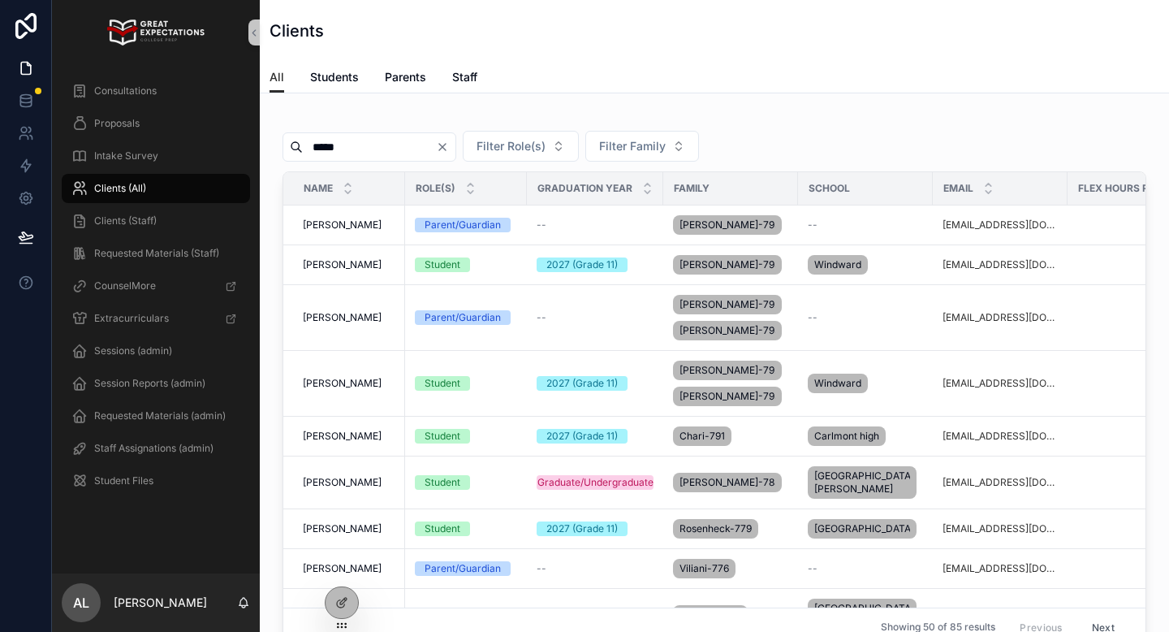 Image resolution: width=1169 pixels, height=632 pixels. I want to click on span: Session Reports (admin), so click(149, 383).